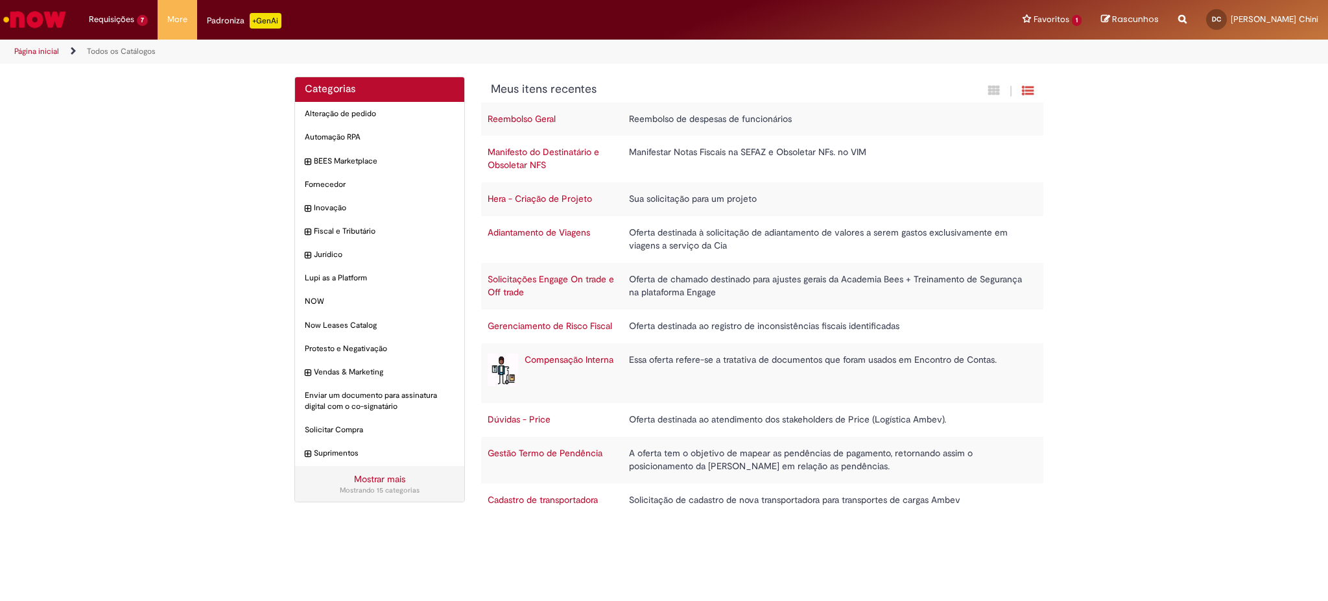 Image resolution: width=1328 pixels, height=601 pixels. I want to click on div: Solicitar Compra, so click(379, 429).